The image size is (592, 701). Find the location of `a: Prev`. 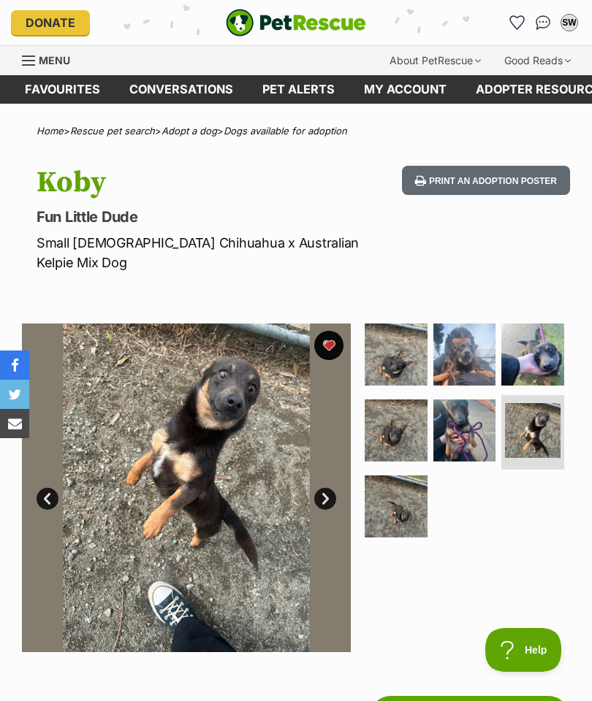

a: Prev is located at coordinates (47, 499).